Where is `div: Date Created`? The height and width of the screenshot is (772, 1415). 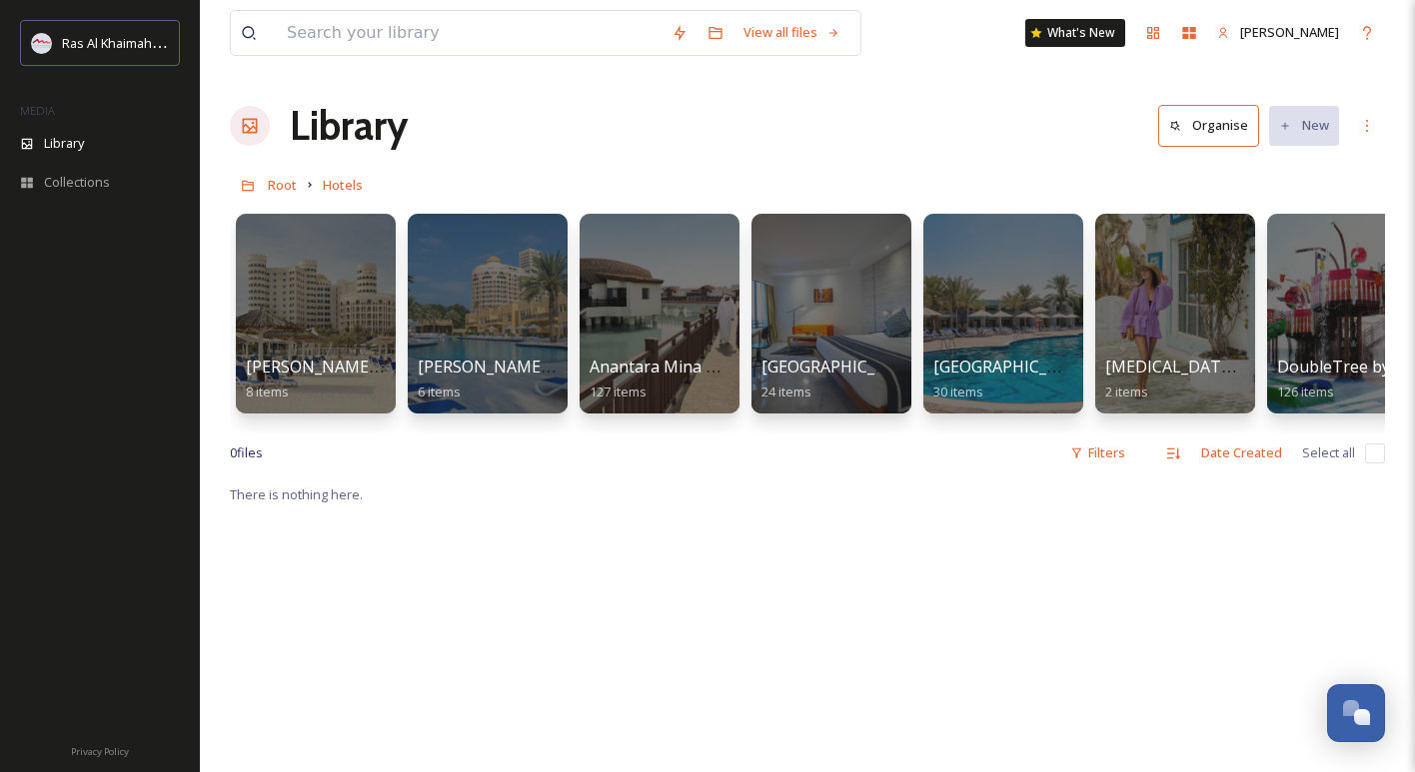
div: Date Created is located at coordinates (1241, 453).